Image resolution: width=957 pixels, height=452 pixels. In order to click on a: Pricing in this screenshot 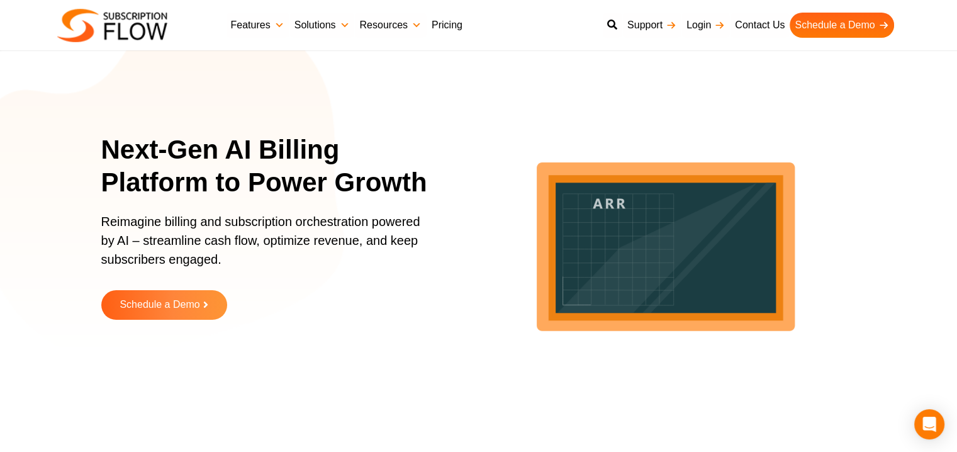, I will do `click(447, 25)`.